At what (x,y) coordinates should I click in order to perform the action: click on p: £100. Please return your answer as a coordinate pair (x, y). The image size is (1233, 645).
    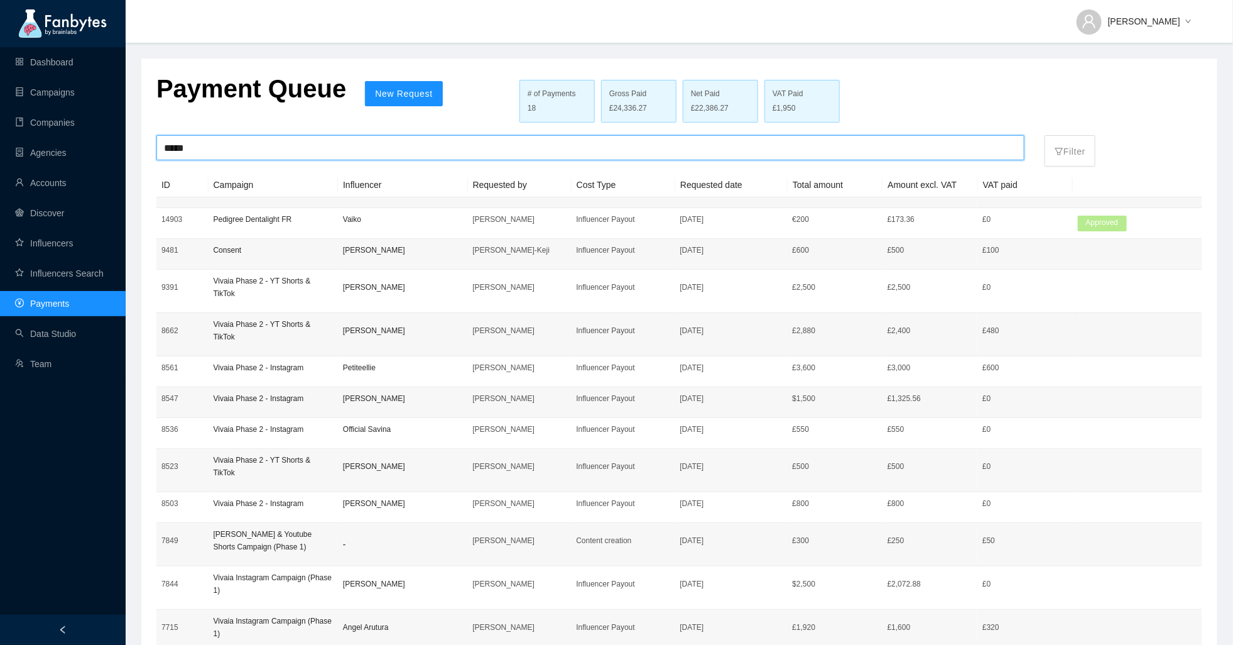
    Looking at the image, I should click on (1025, 250).